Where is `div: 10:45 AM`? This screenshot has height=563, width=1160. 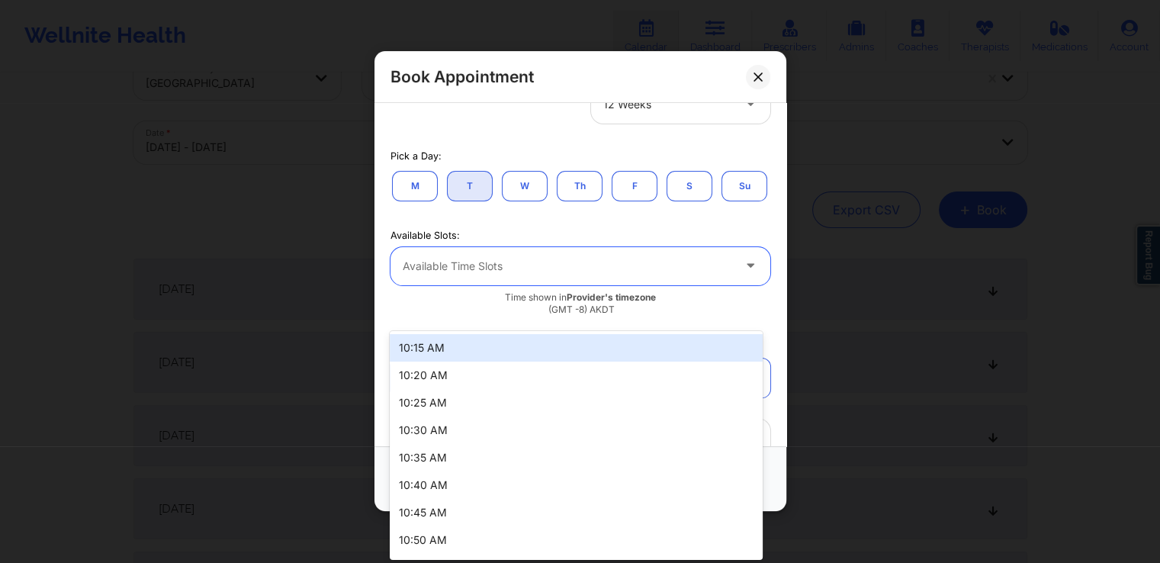
div: 10:45 AM is located at coordinates (576, 513).